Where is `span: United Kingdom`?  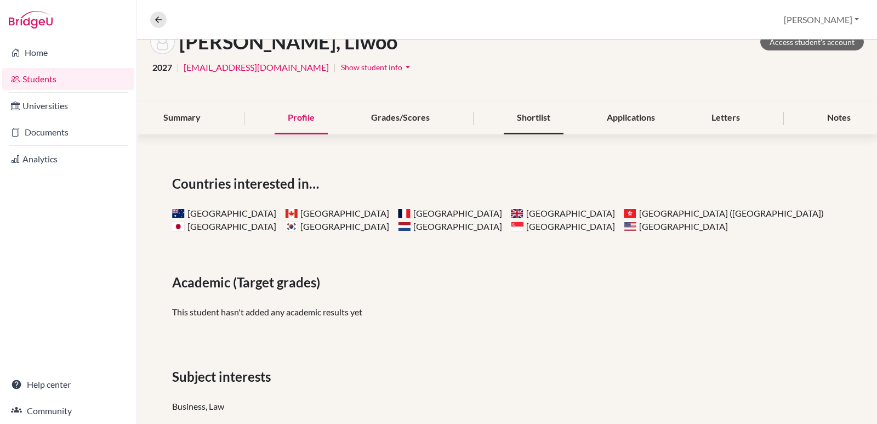 span: United Kingdom is located at coordinates (518, 213).